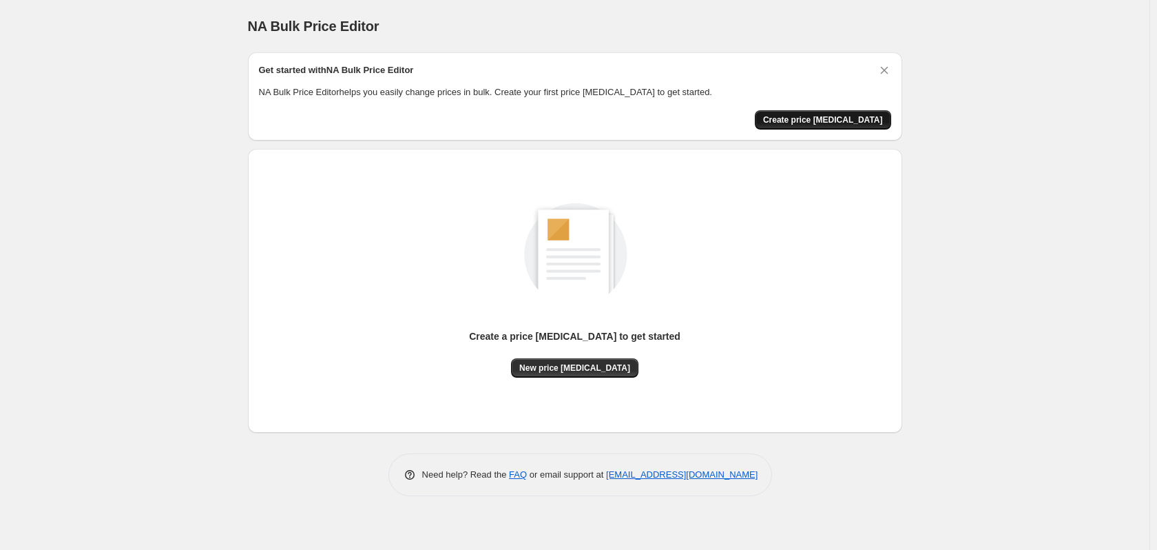 The width and height of the screenshot is (1157, 550). What do you see at coordinates (313, 26) in the screenshot?
I see `span: NA Bulk Price Editor` at bounding box center [313, 26].